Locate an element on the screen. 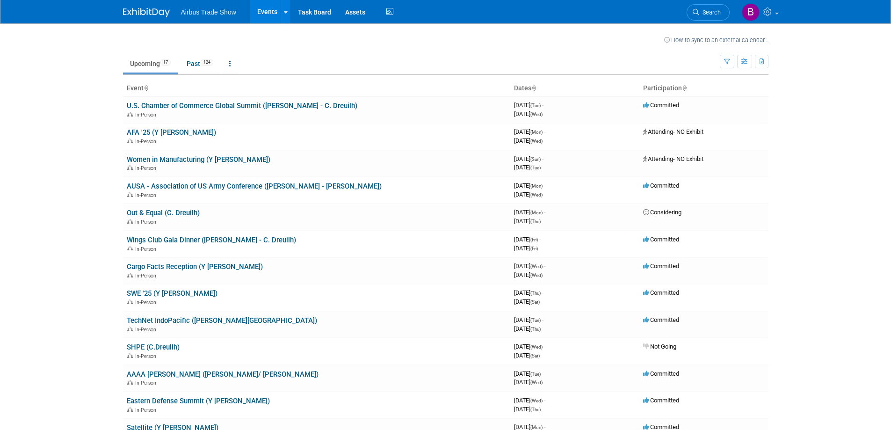 The image size is (891, 430). a: Search is located at coordinates (708, 12).